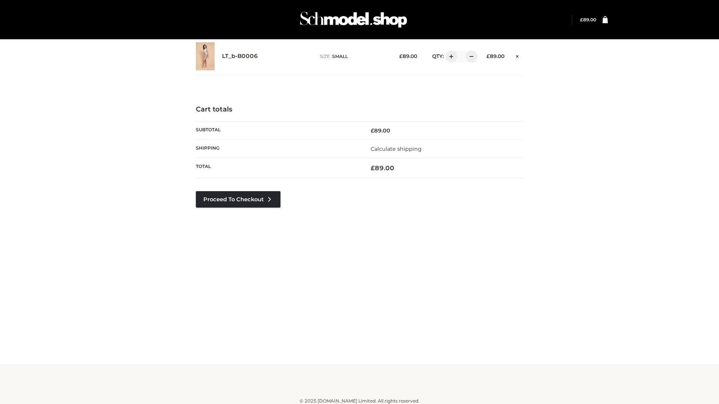  I want to click on th: Total, so click(277, 168).